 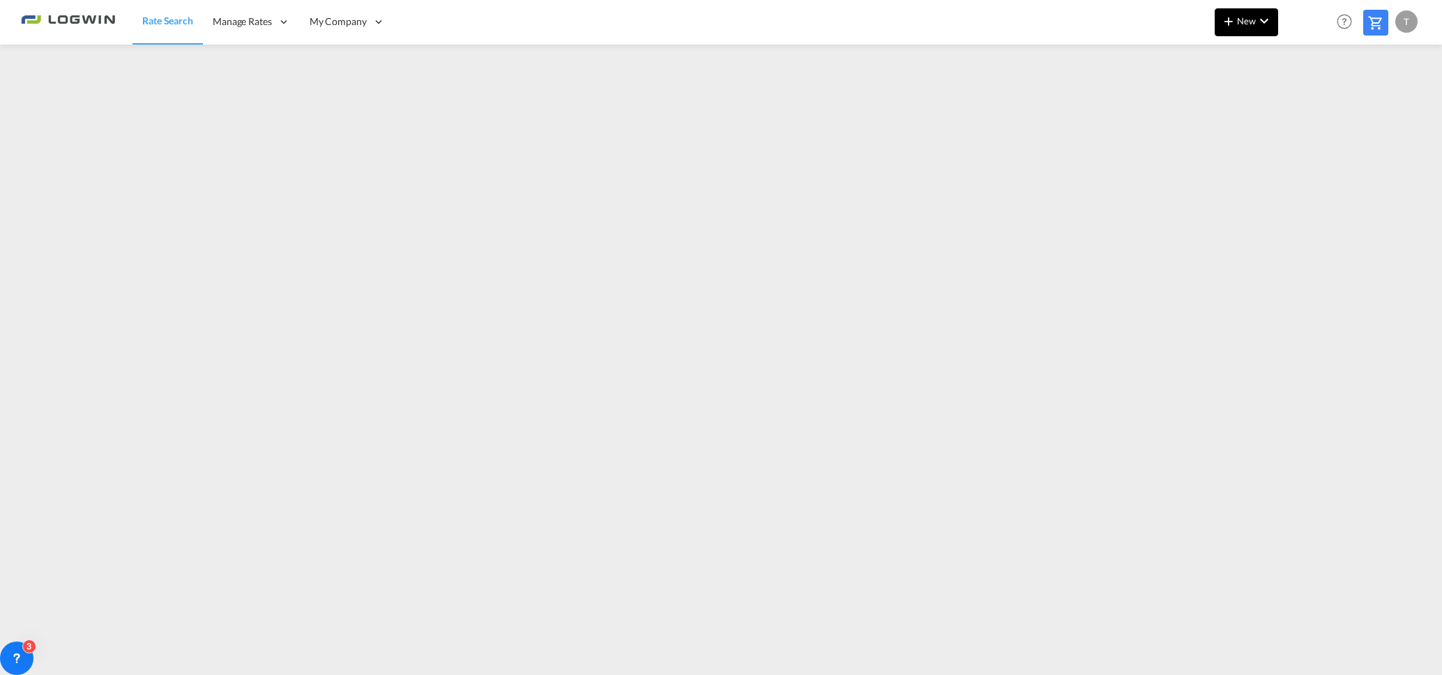 I want to click on span: My Company, so click(x=338, y=22).